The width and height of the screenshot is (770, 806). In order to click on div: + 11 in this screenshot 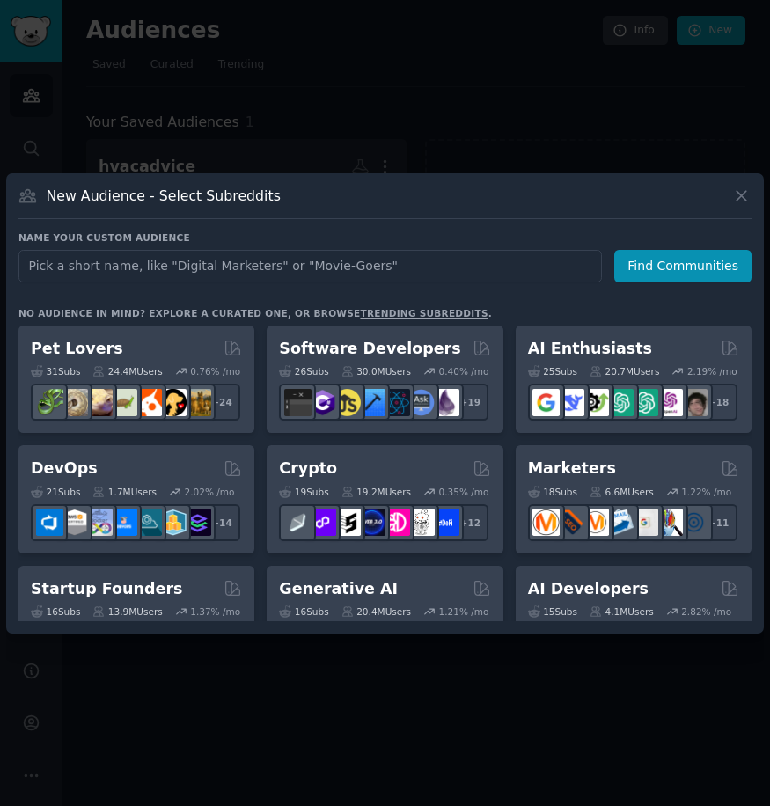, I will do `click(719, 522)`.